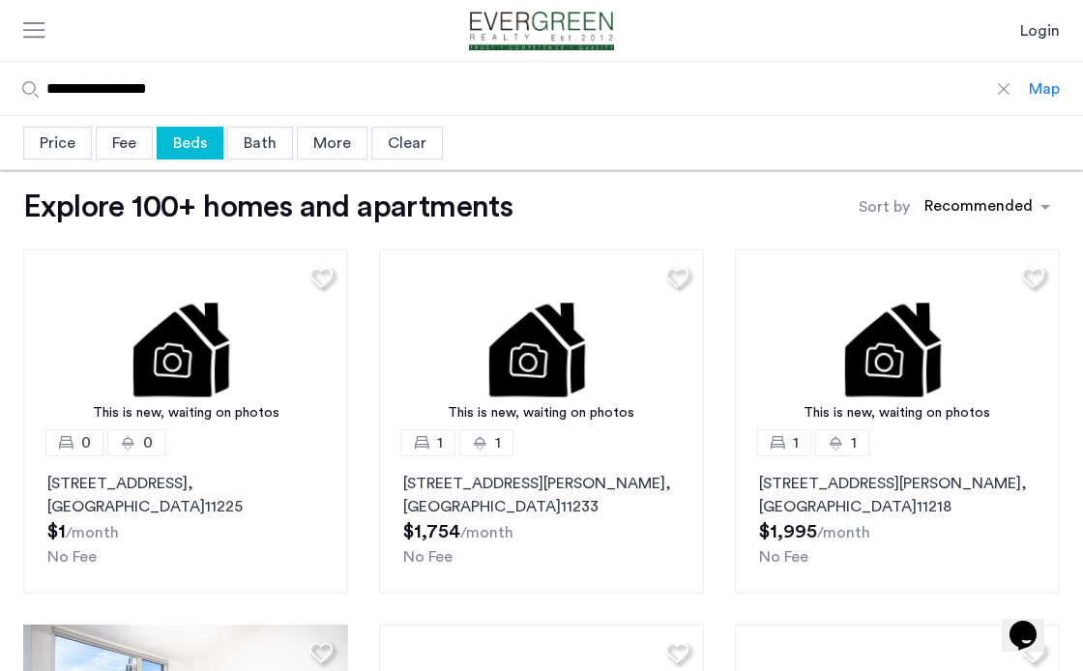 The height and width of the screenshot is (671, 1083). What do you see at coordinates (541, 31) in the screenshot?
I see `a: Cazamio Logo` at bounding box center [541, 31].